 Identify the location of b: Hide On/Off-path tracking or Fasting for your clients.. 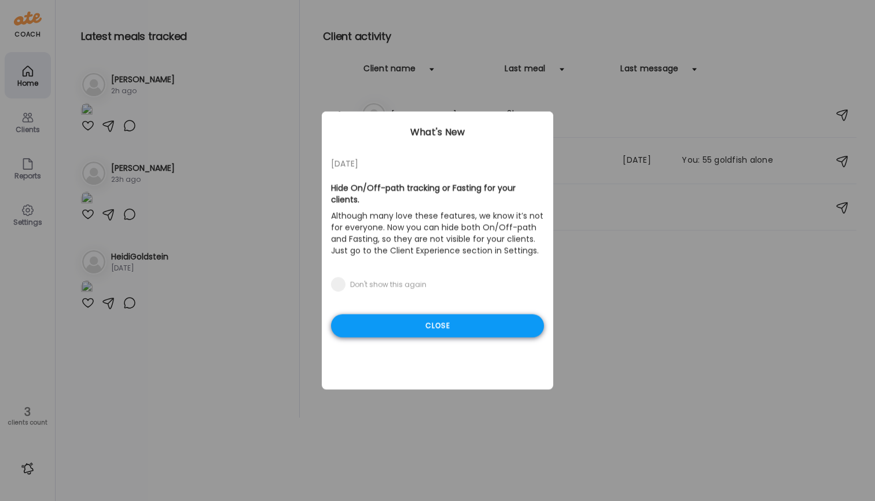
(423, 194).